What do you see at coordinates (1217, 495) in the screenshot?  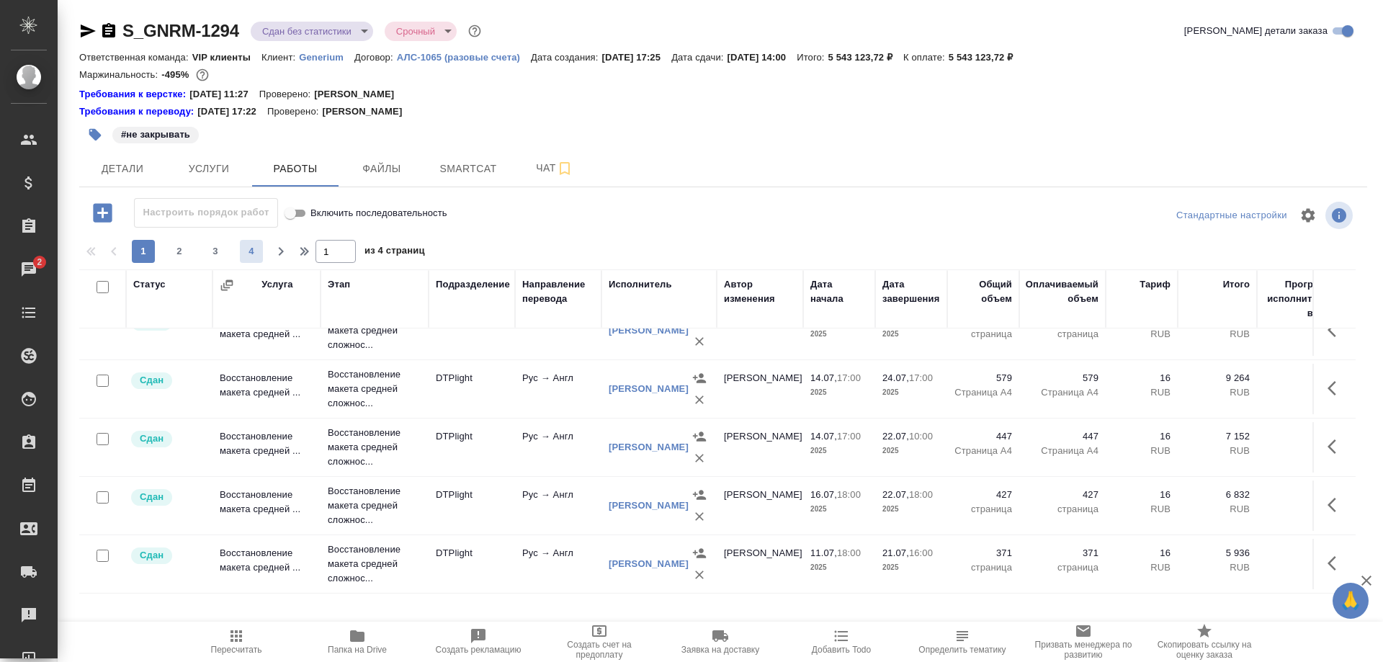 I see `p: 6 832` at bounding box center [1217, 495].